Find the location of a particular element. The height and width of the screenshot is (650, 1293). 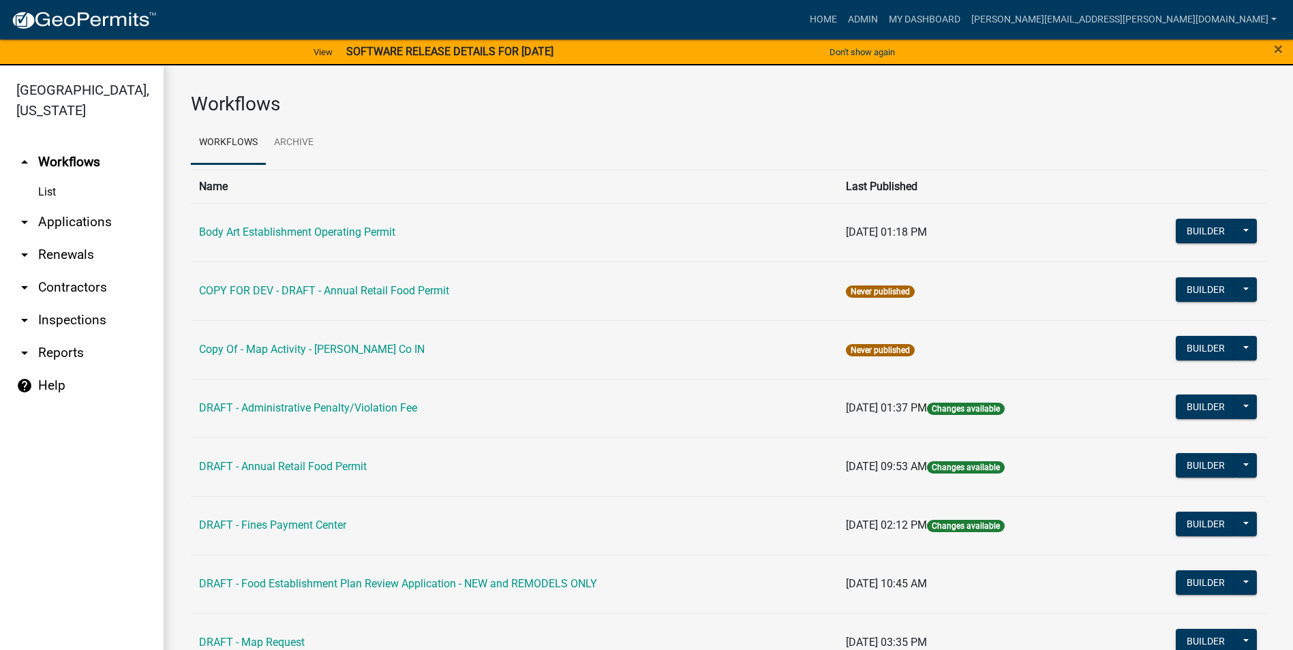

i: help is located at coordinates (25, 386).